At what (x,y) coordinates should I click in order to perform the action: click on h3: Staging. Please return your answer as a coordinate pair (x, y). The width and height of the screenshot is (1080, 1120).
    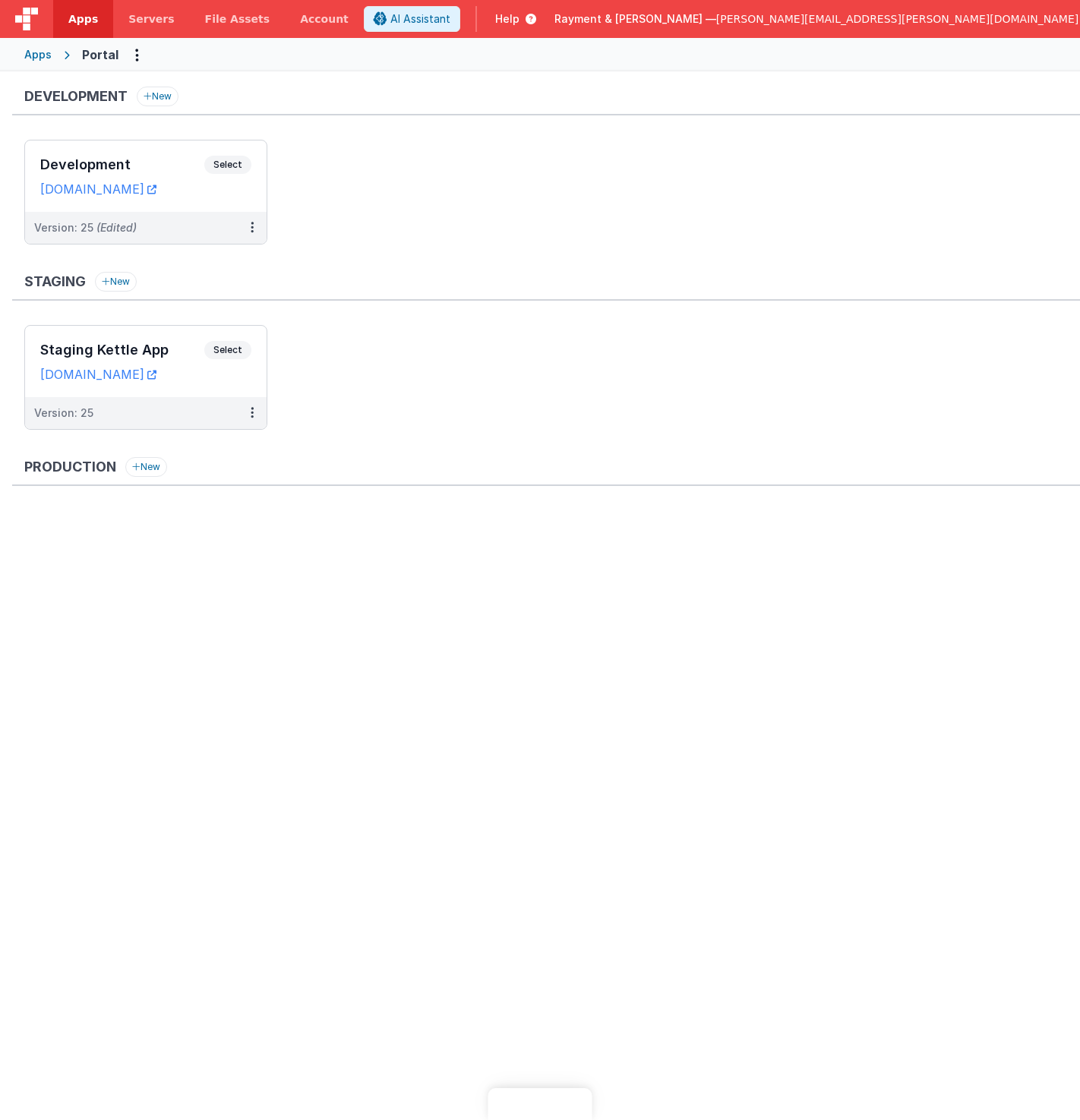
    Looking at the image, I should click on (55, 282).